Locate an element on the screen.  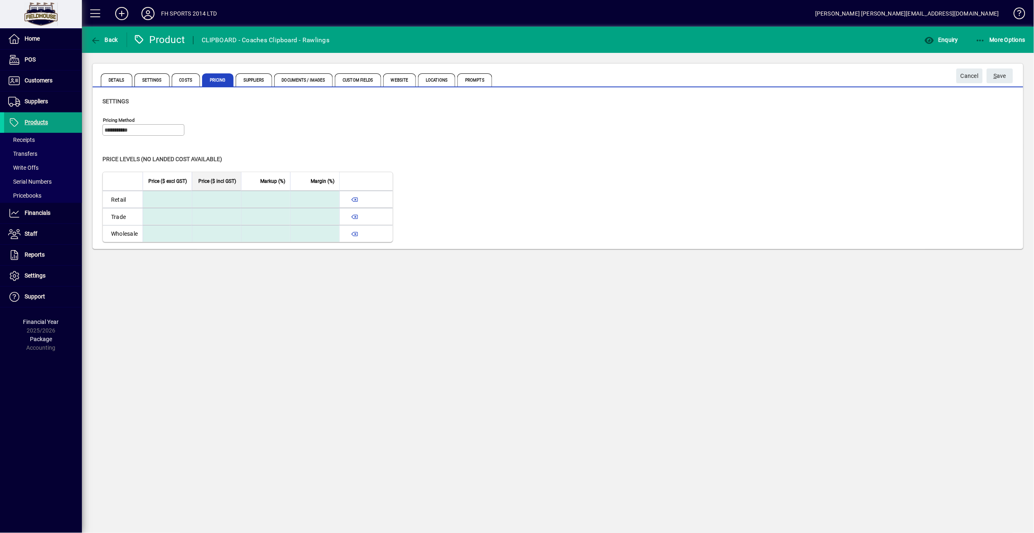
div: CLIPBOARD - Coaches Clipboard - Rawlings is located at coordinates (266, 40).